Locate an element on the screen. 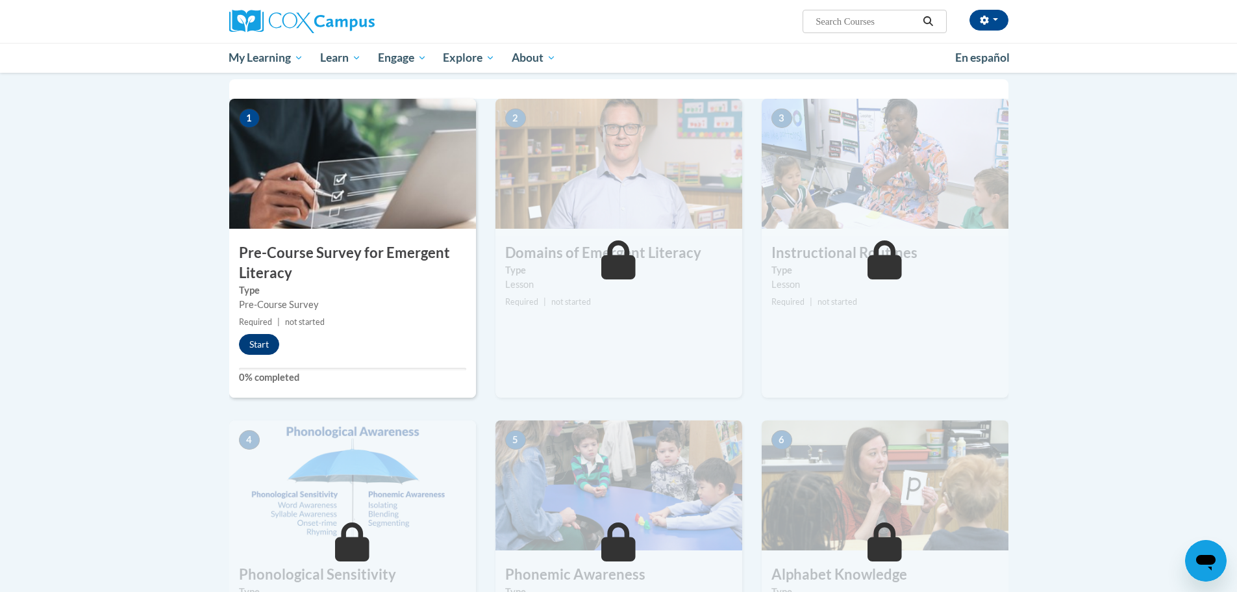  input: Search Courses is located at coordinates (866, 21).